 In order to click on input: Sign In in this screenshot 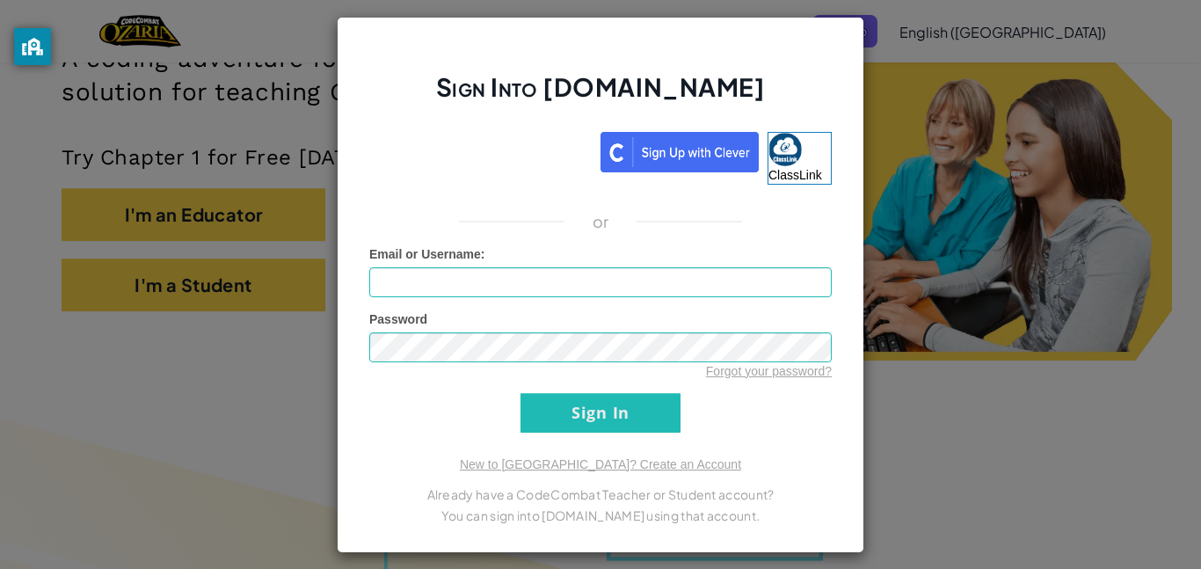, I will do `click(601, 412)`.